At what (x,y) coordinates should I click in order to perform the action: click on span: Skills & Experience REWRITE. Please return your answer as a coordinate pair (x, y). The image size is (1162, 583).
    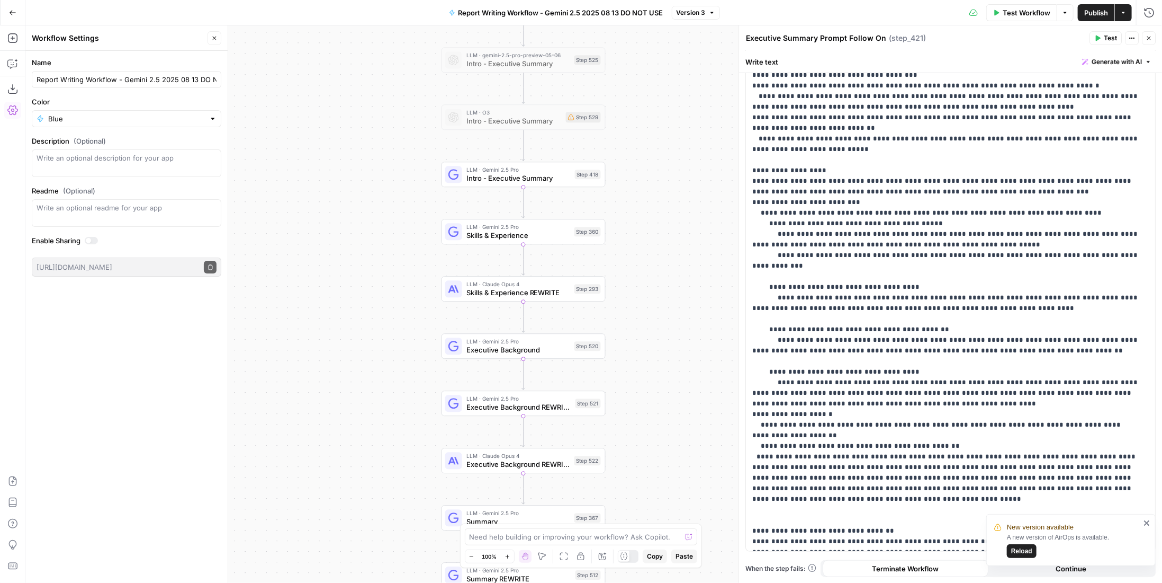
    Looking at the image, I should click on (518, 292).